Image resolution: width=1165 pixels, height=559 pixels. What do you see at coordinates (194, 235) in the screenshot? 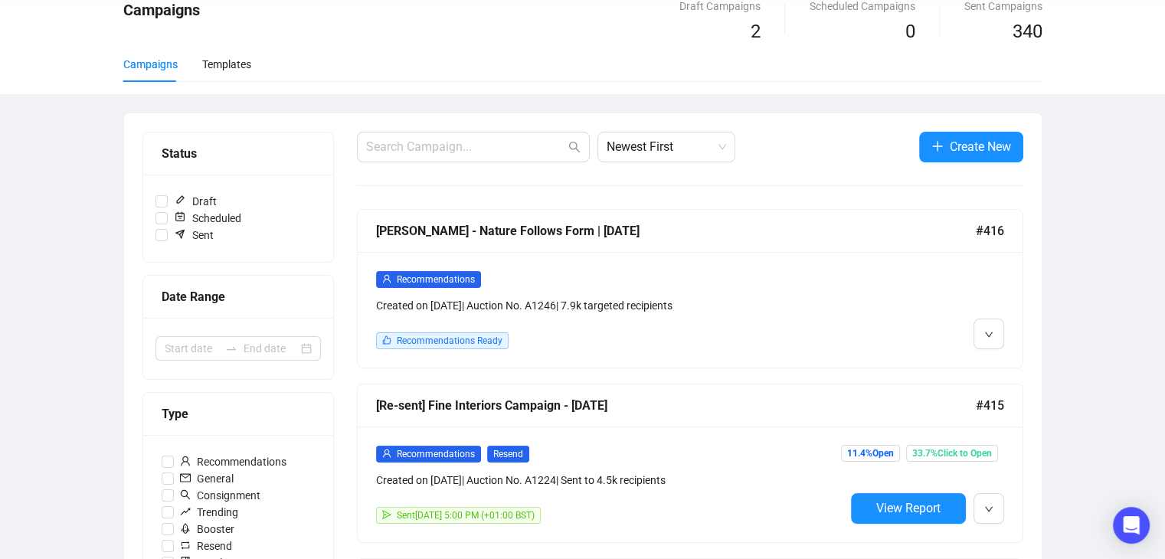
I see `span: Sent` at bounding box center [194, 235].